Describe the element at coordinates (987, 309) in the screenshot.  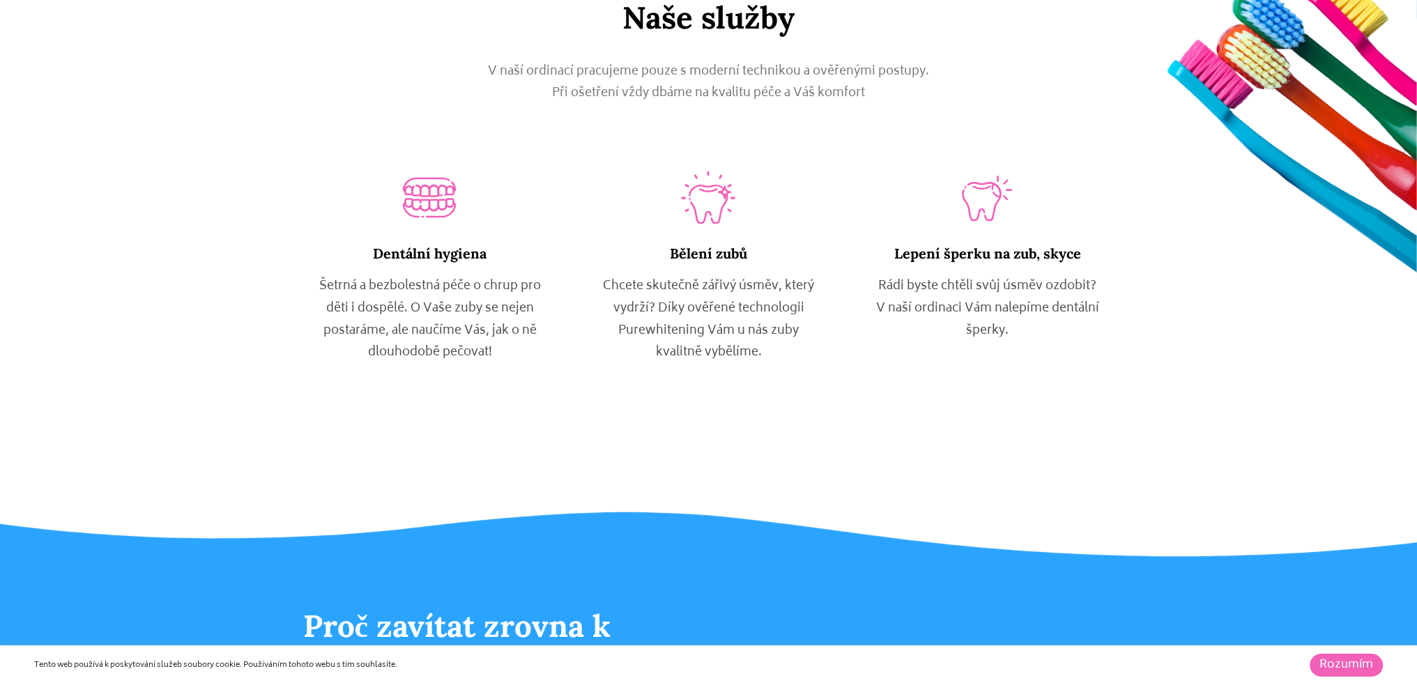
I see `p: Rádi byste chtěli svůj úsměv ozdobit? V naší ordinaci Vám nalepíme dentální šperky.` at that location.